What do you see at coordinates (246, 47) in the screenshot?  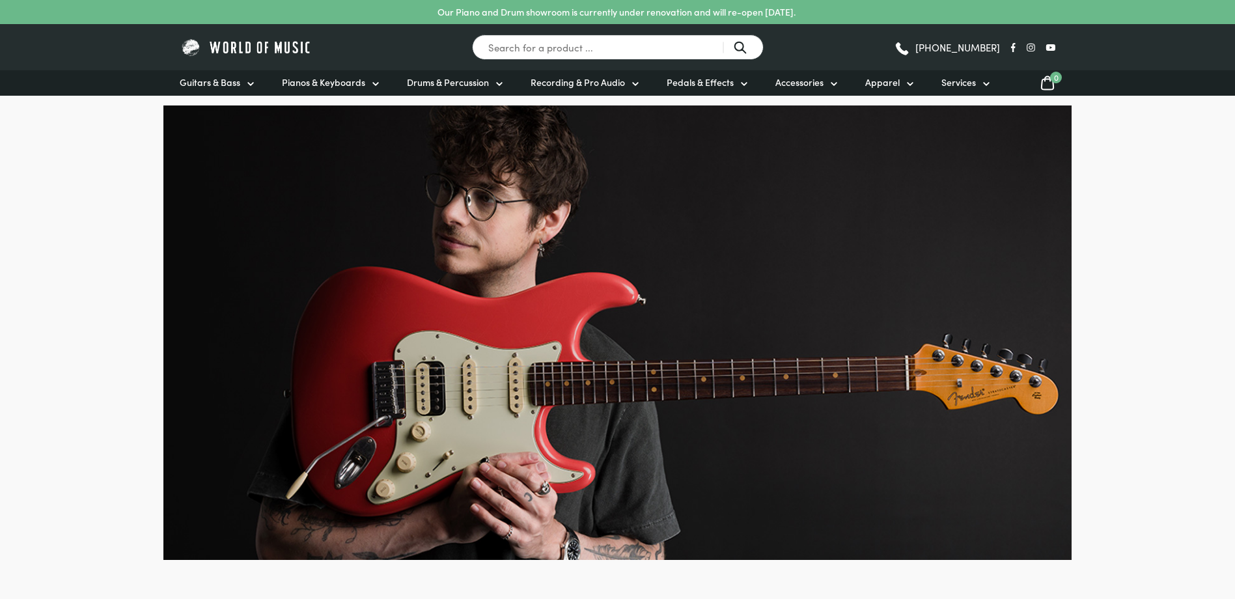 I see `img: World of Music` at bounding box center [246, 47].